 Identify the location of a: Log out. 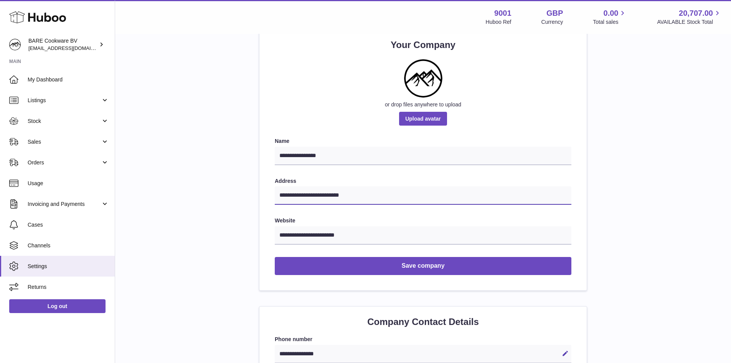
(57, 306).